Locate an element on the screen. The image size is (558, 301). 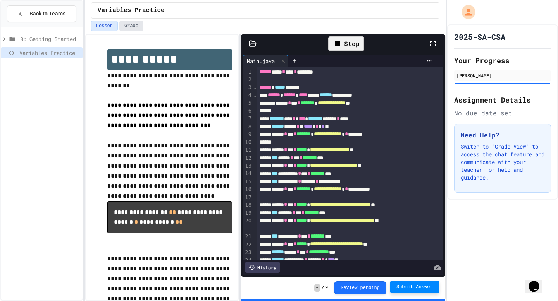
div: History is located at coordinates (262, 268).